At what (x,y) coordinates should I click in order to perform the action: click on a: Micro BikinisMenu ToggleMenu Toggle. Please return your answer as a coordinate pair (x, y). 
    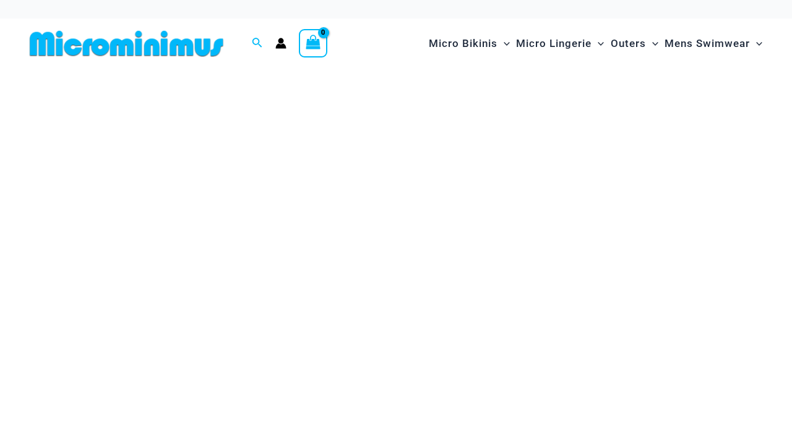
    Looking at the image, I should click on (469, 43).